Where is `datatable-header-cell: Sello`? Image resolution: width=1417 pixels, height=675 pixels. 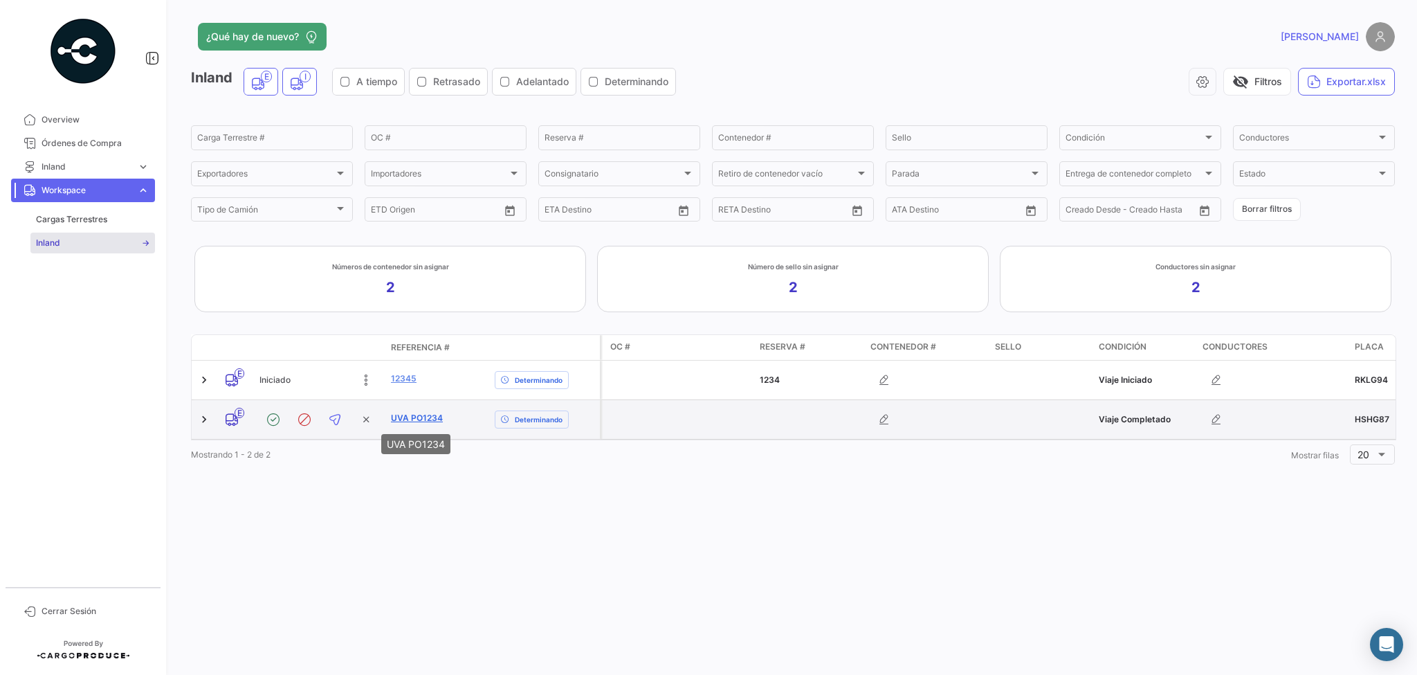 datatable-header-cell: Sello is located at coordinates (1042, 347).